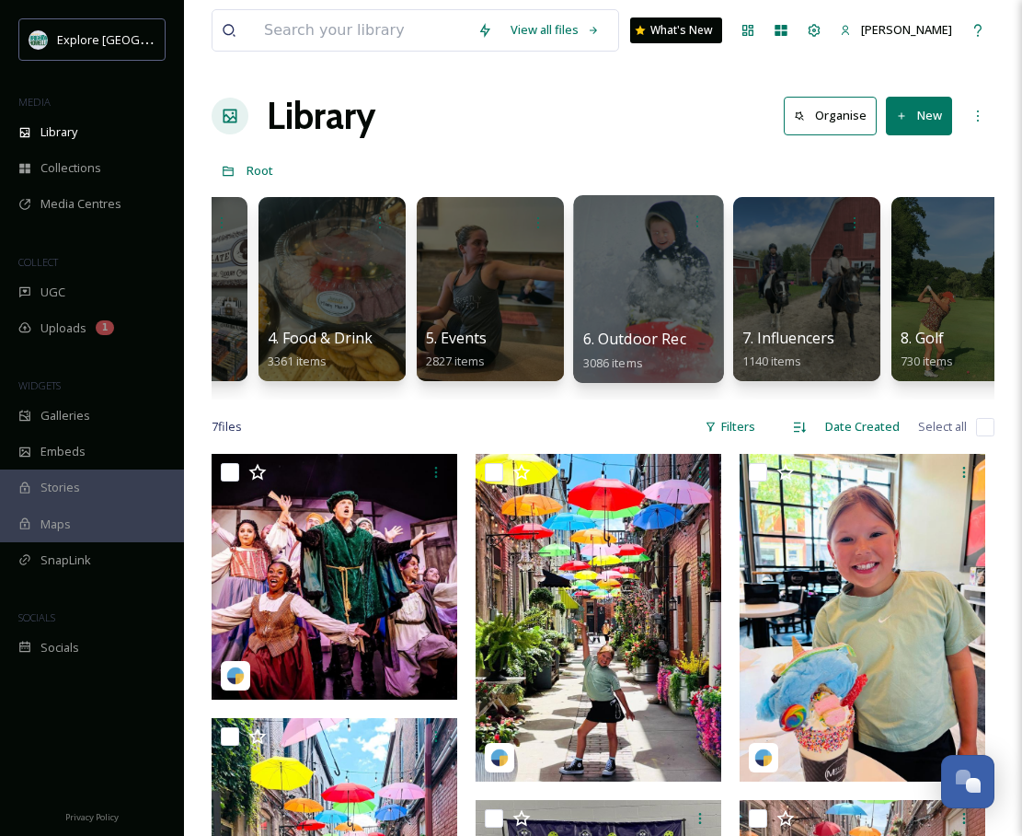  I want to click on button: New, so click(919, 115).